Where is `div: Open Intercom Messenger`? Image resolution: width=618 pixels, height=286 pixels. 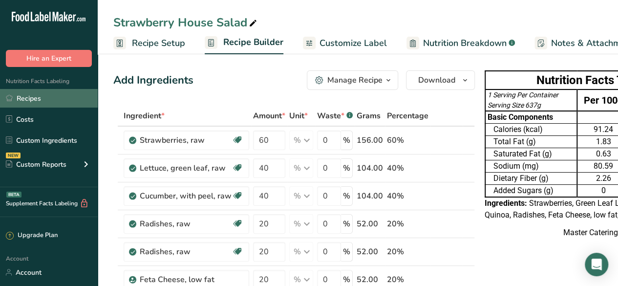
div: Open Intercom Messenger is located at coordinates (597, 264).